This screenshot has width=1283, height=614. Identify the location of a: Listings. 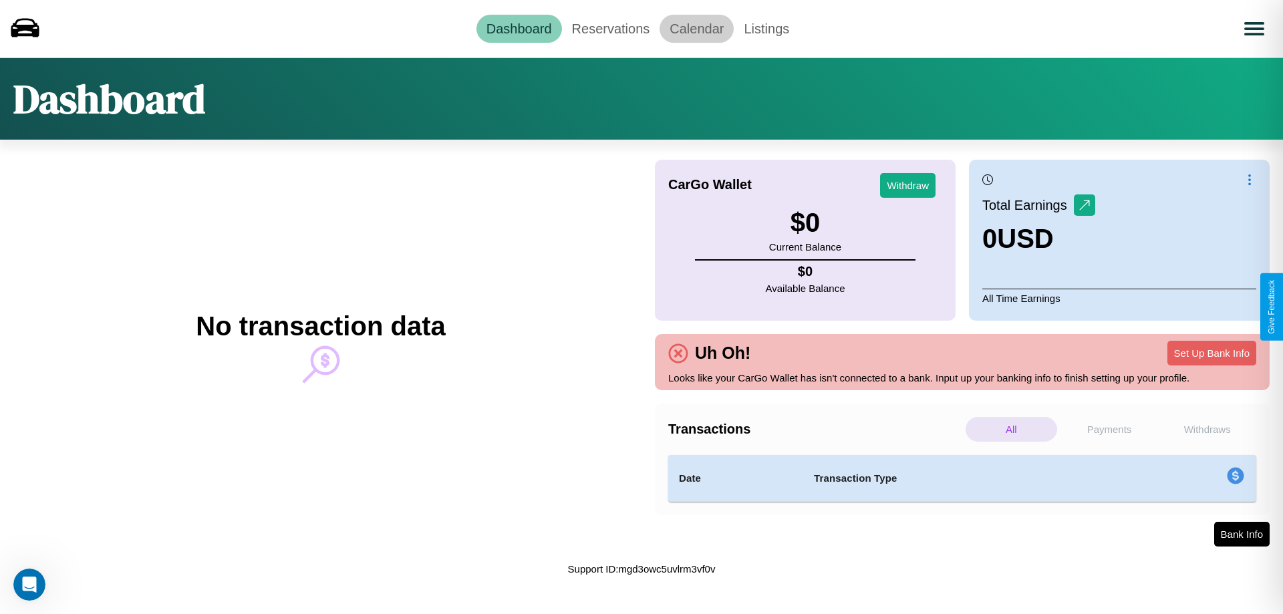
(767, 29).